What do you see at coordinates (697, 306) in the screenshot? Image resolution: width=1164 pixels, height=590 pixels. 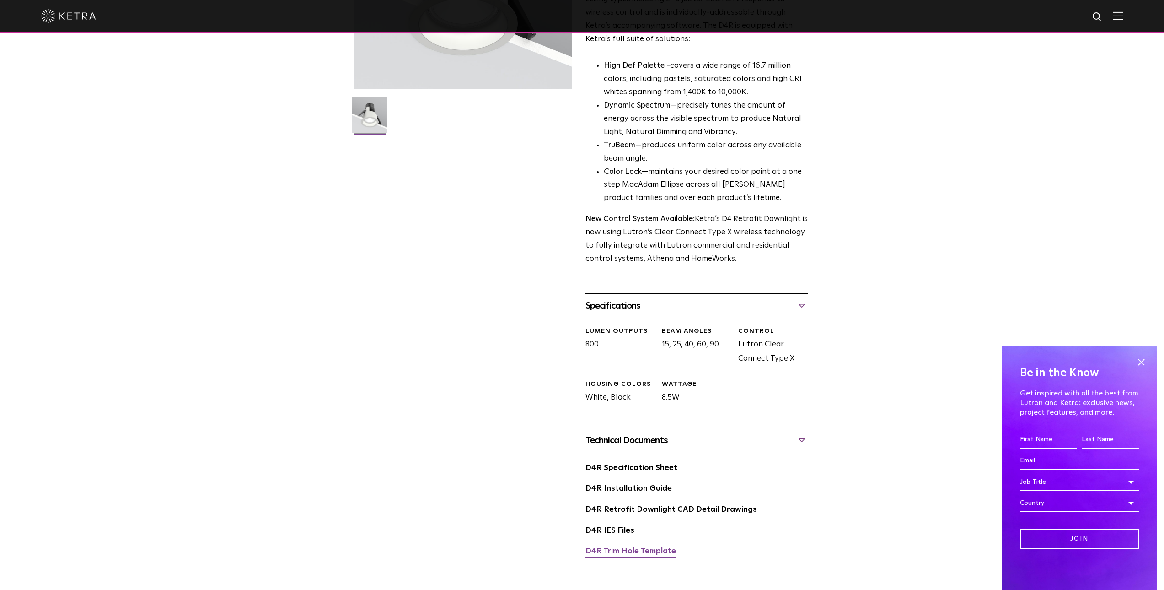 I see `div: Specifications` at bounding box center [697, 306].